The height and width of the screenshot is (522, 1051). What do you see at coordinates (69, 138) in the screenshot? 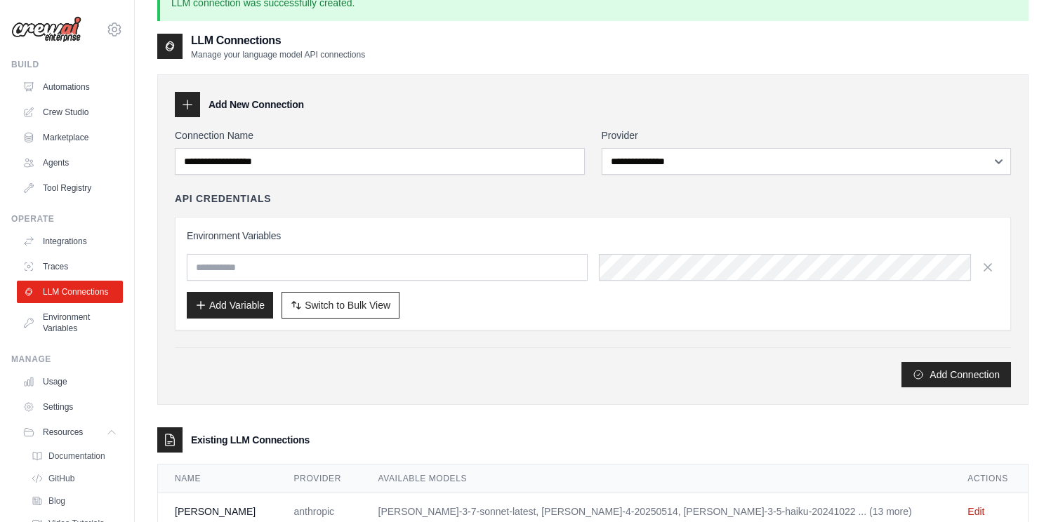
I see `a: Marketplace` at bounding box center [69, 138].